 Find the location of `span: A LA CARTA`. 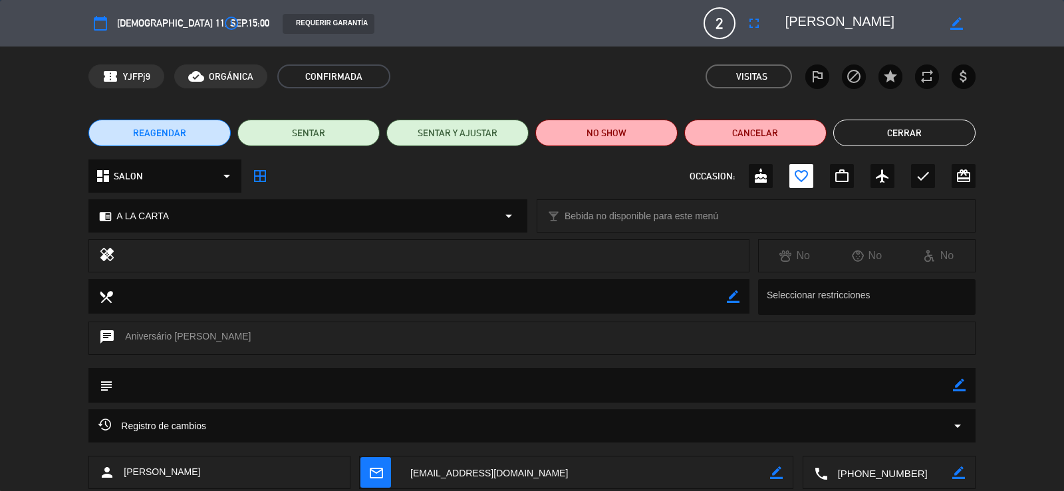

span: A LA CARTA is located at coordinates (142, 216).